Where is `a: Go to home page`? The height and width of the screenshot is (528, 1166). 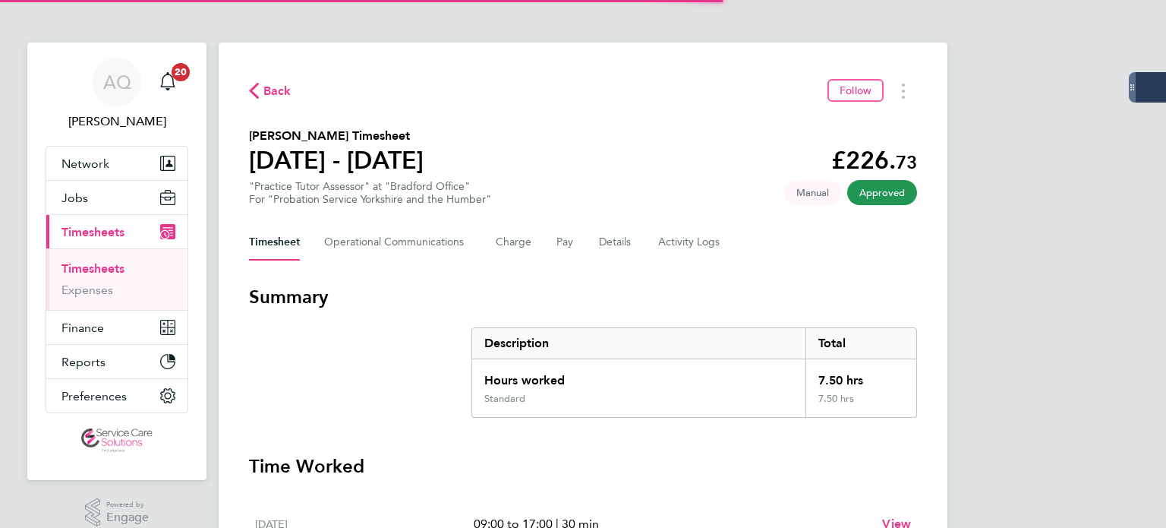
a: Go to home page is located at coordinates (117, 440).